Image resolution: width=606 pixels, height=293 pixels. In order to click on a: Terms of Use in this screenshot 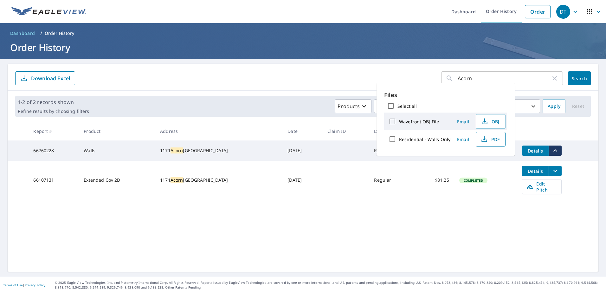, I will do `click(13, 285)`.